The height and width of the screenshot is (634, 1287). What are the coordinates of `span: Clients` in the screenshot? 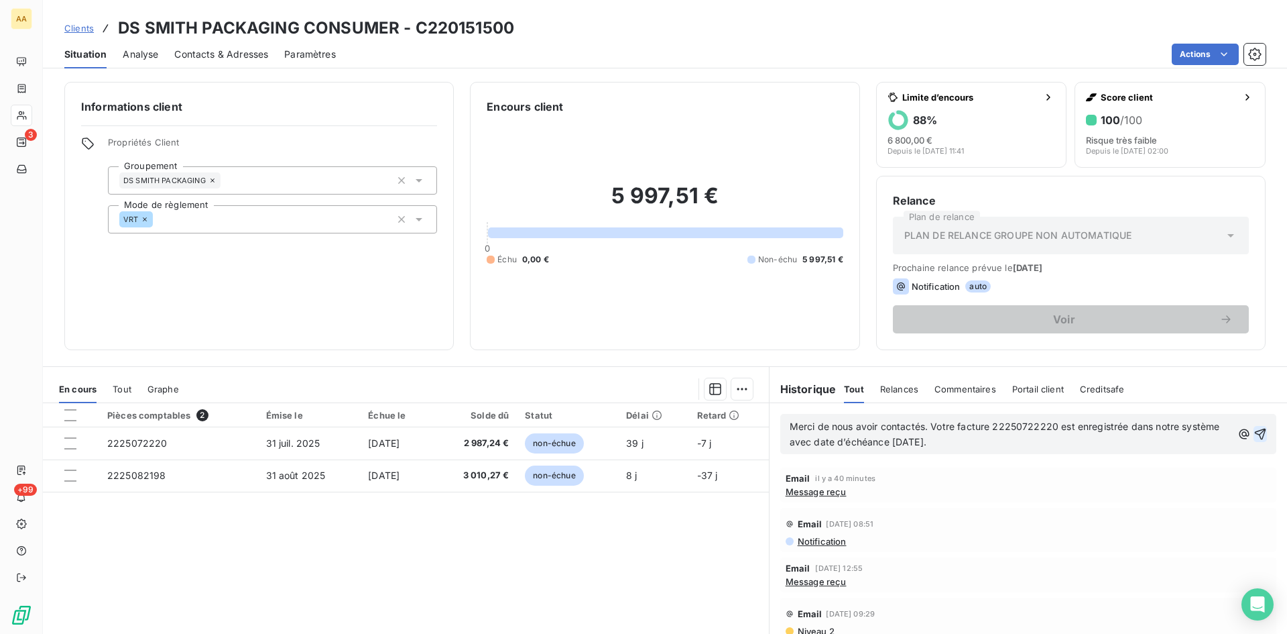 It's located at (79, 28).